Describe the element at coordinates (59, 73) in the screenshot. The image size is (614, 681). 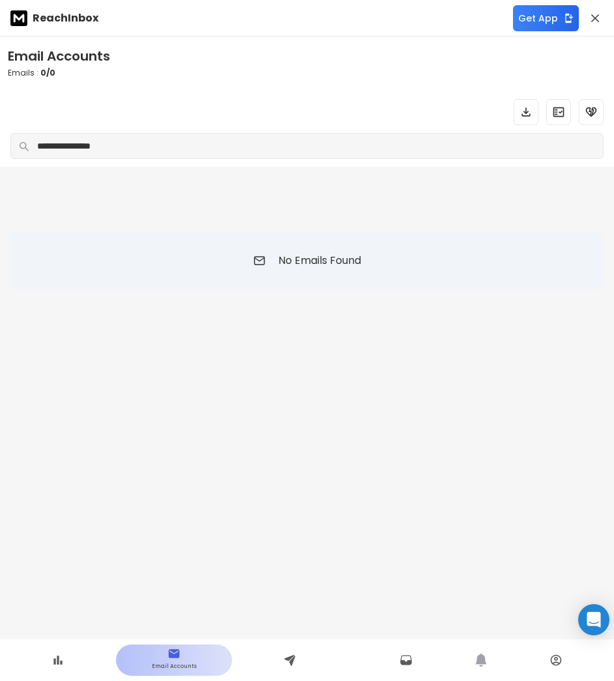
I see `p: Emails :` at that location.